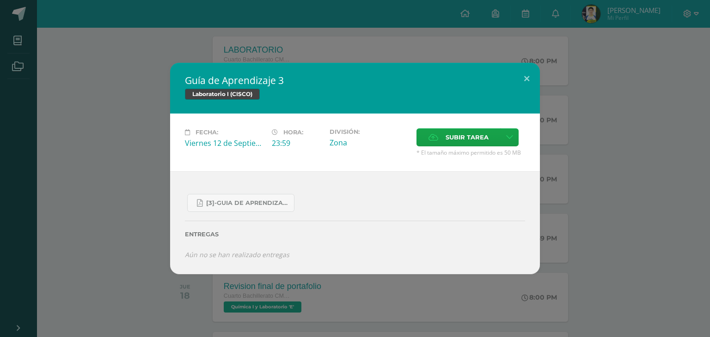  Describe the element at coordinates (207, 132) in the screenshot. I see `span: Fecha:` at that location.